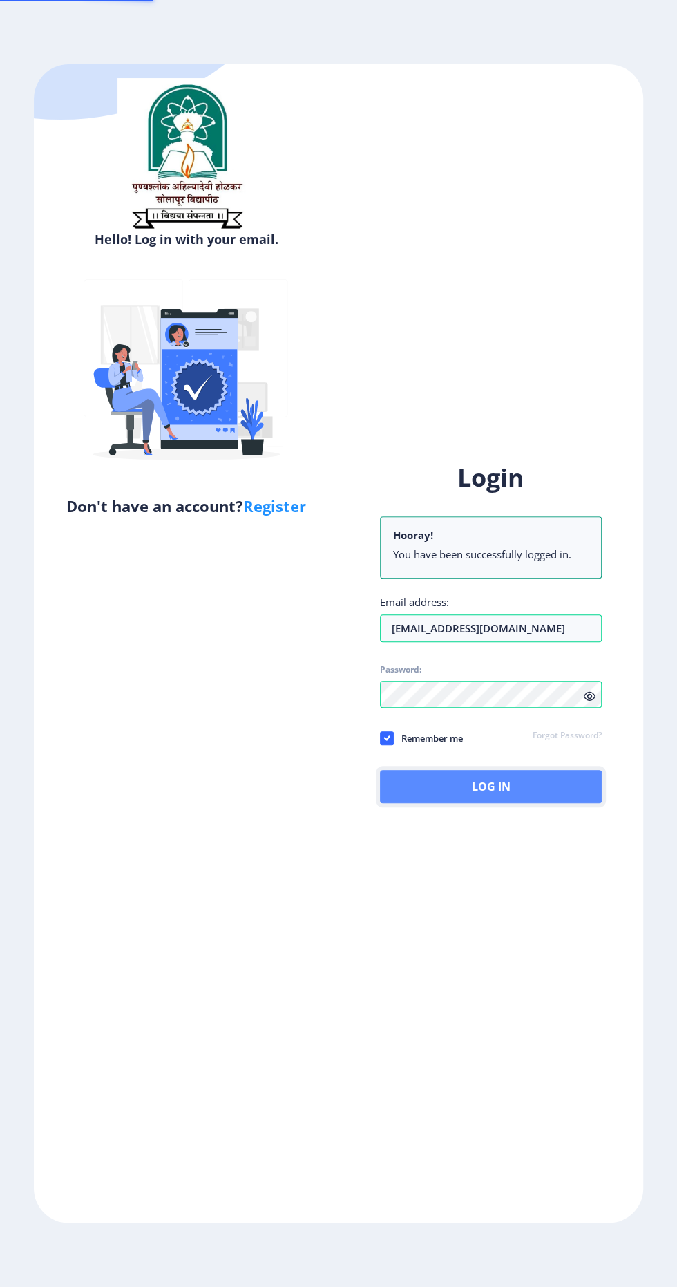 This screenshot has height=1287, width=677. Describe the element at coordinates (186, 239) in the screenshot. I see `h6: Hello! Log in with your email.` at that location.